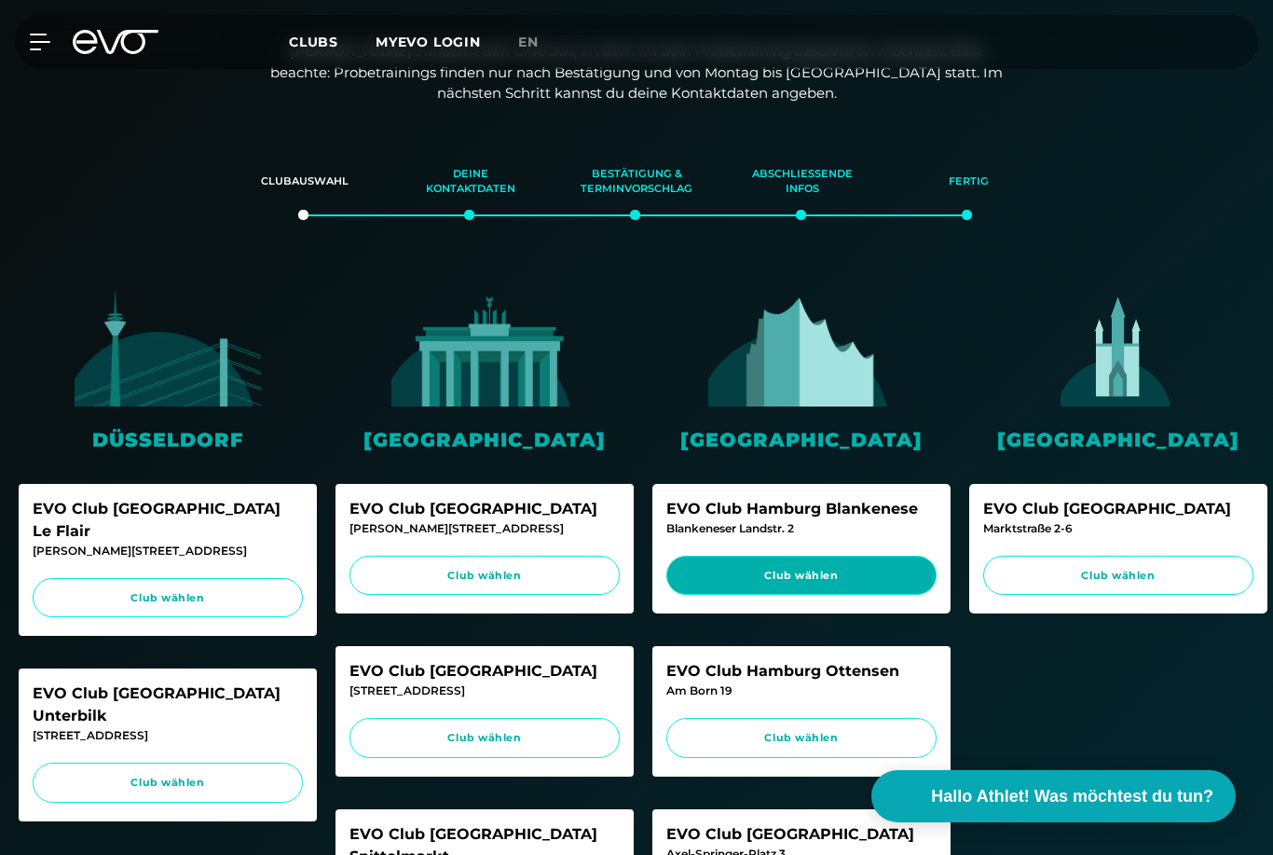 The image size is (1273, 855). I want to click on div: EVO Club Hamburg Blankenese, so click(802, 509).